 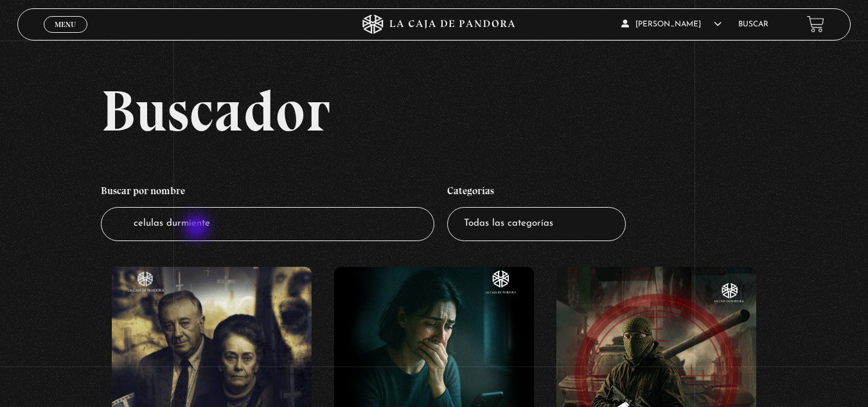 I want to click on h2: Buscador, so click(x=475, y=111).